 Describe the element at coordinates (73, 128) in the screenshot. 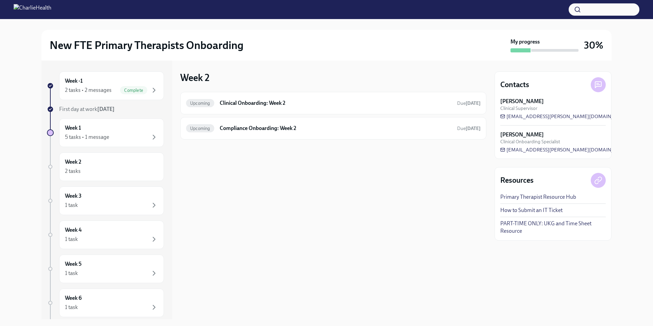

I see `h6: Week 1` at that location.